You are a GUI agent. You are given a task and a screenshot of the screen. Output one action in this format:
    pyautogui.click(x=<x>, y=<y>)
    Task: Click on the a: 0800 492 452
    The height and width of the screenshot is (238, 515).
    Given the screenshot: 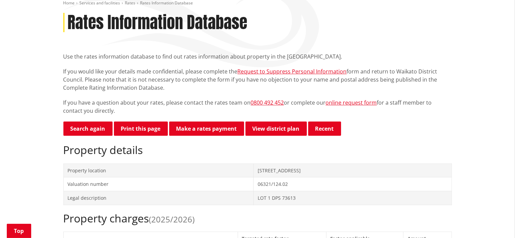 What is the action you would take?
    pyautogui.click(x=267, y=103)
    